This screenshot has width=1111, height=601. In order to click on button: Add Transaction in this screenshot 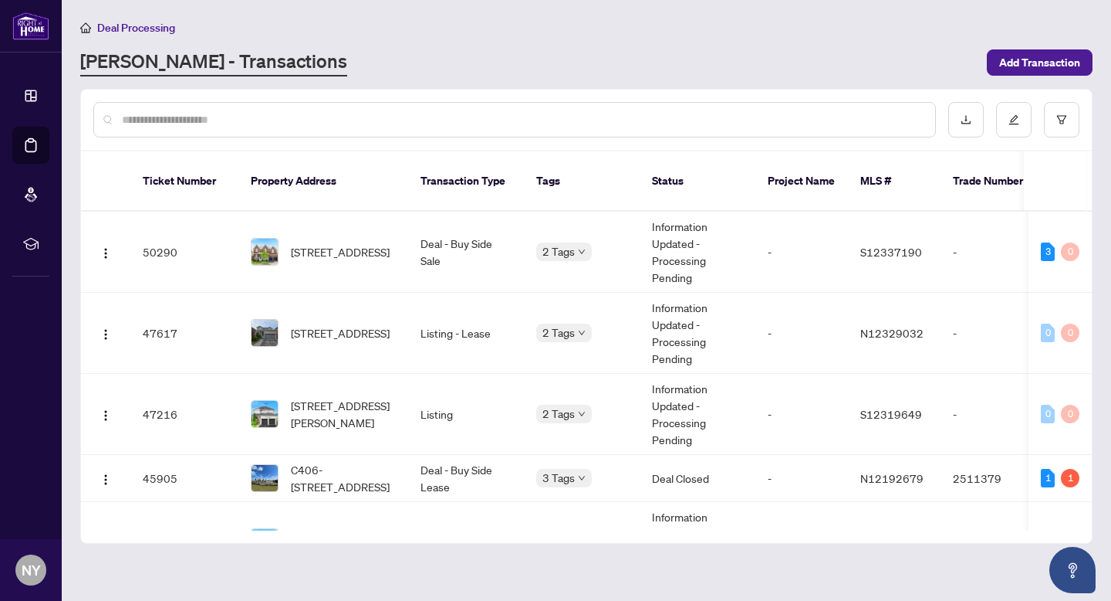, I will do `click(1040, 63)`.